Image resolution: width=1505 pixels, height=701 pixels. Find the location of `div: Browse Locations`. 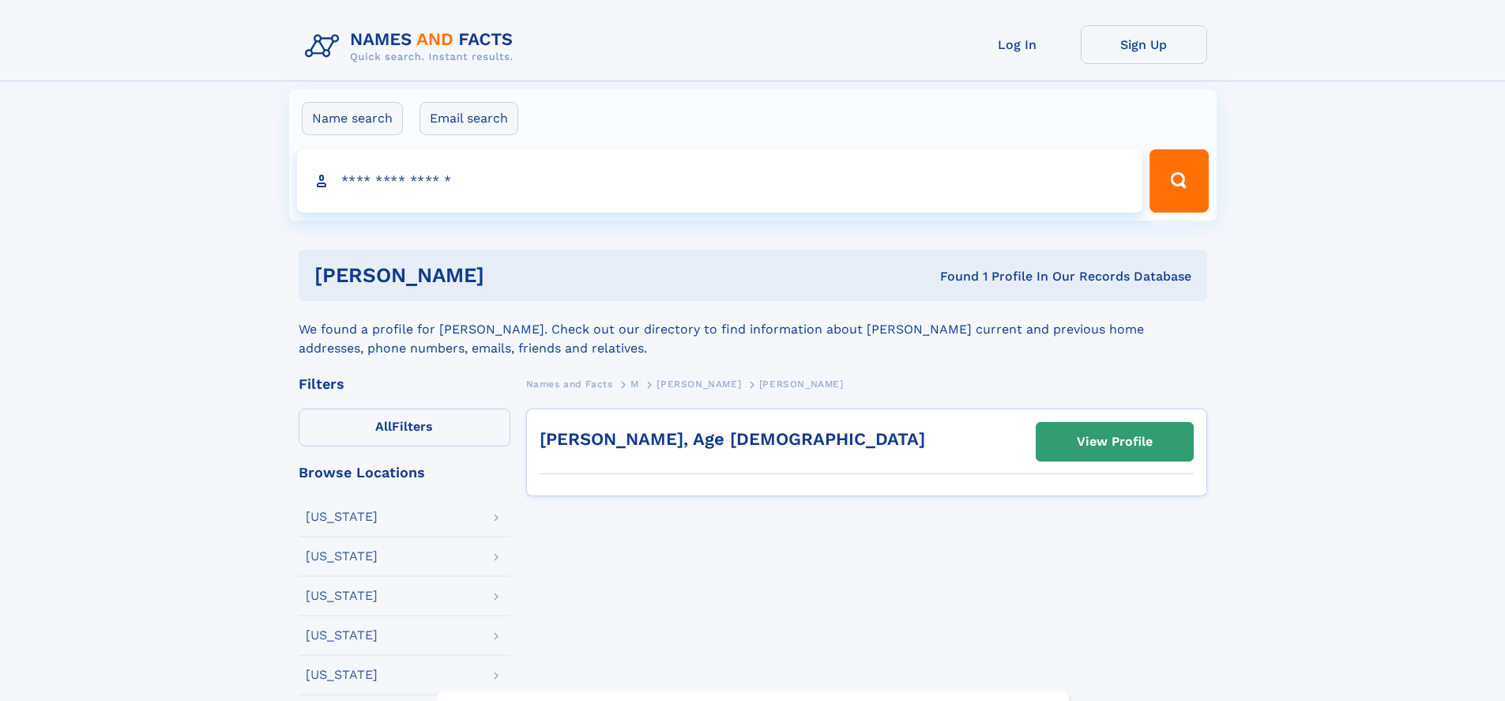

div: Browse Locations is located at coordinates (405, 472).